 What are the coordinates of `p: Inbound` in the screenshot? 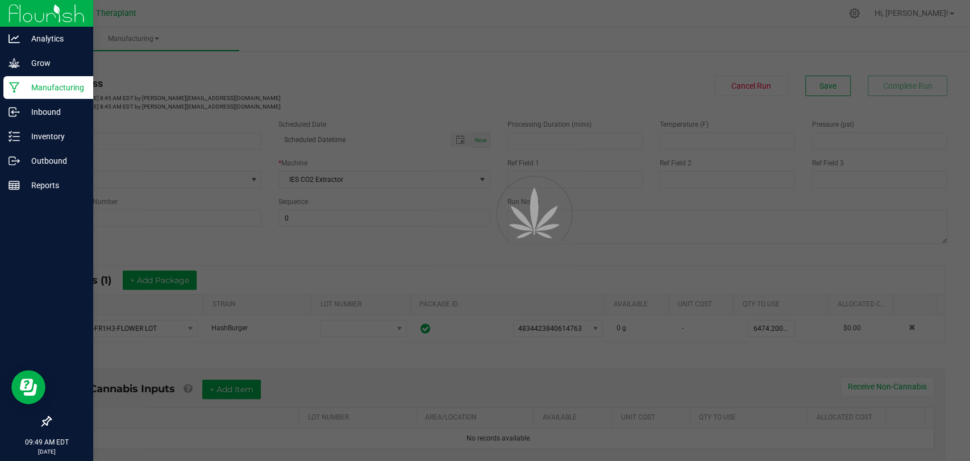 It's located at (54, 112).